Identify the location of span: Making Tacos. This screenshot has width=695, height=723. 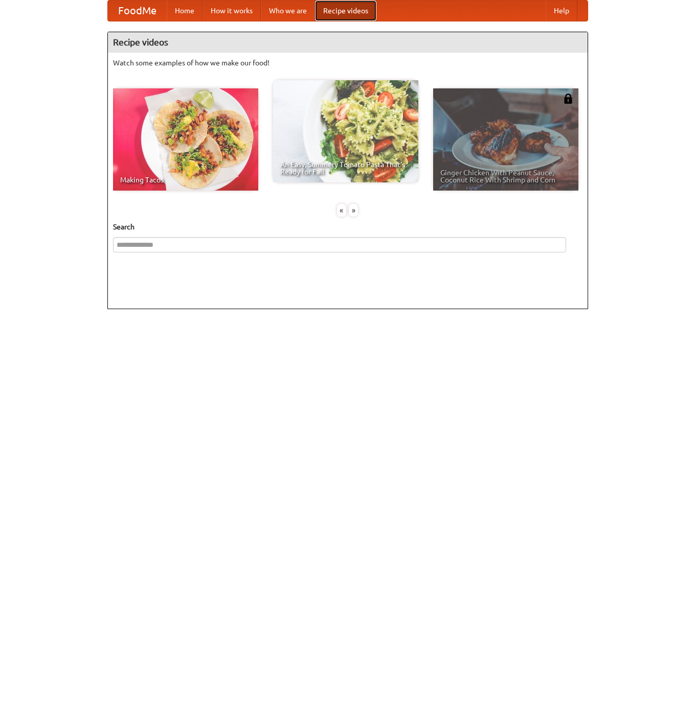
(186, 180).